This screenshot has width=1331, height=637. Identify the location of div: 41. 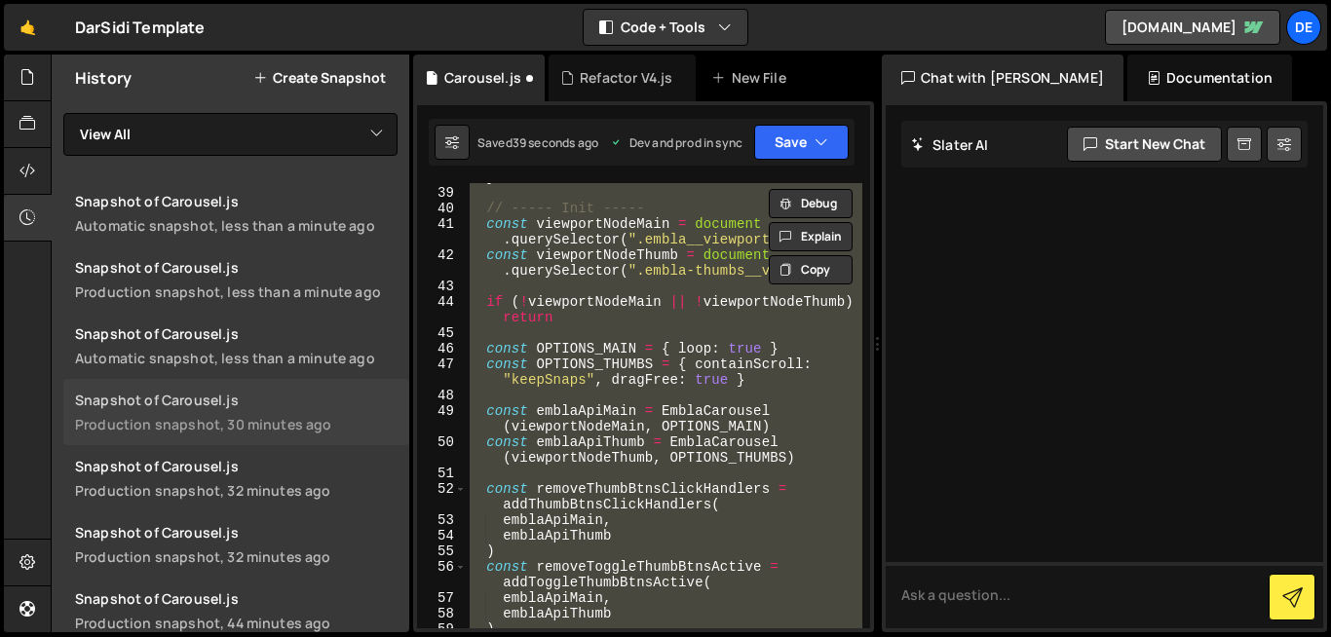
(441, 232).